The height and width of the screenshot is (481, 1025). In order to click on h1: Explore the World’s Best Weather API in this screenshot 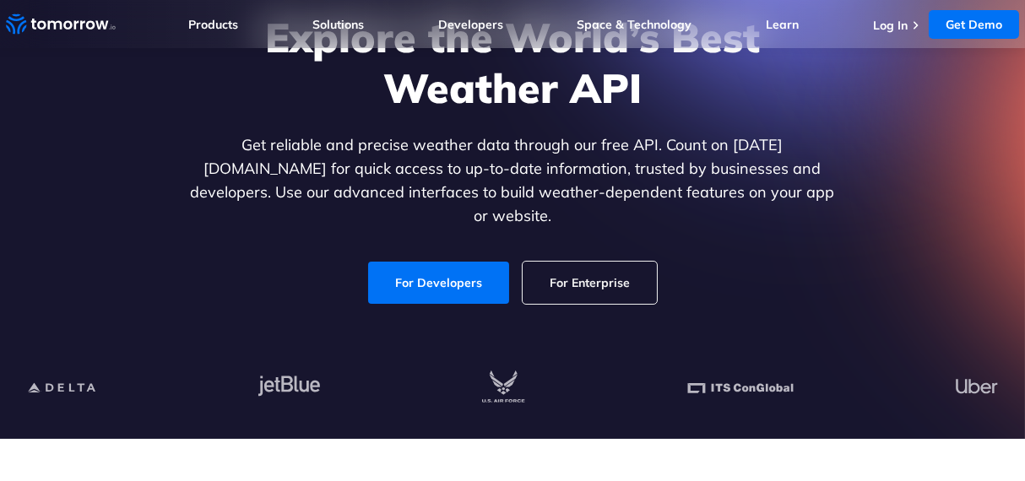, I will do `click(513, 62)`.